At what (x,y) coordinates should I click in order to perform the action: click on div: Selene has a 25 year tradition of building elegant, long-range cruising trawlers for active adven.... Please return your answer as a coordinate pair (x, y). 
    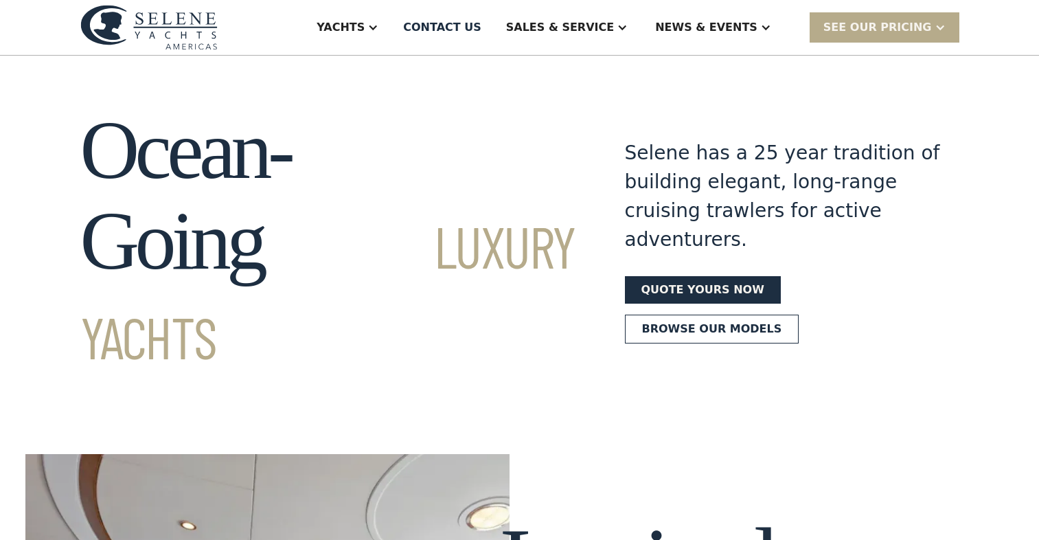
    Looking at the image, I should click on (783, 196).